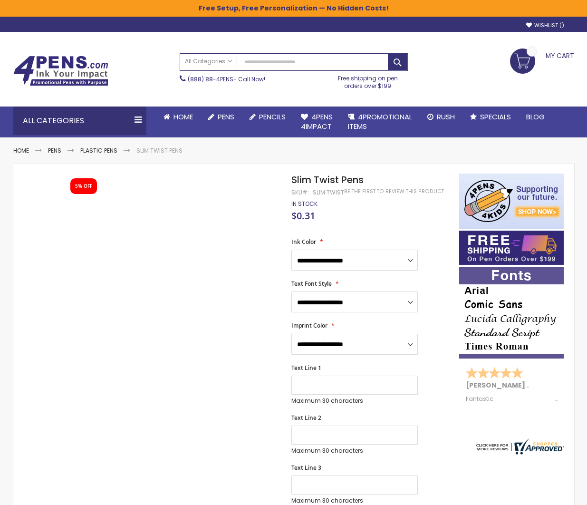  I want to click on span: Imprint Color, so click(309, 325).